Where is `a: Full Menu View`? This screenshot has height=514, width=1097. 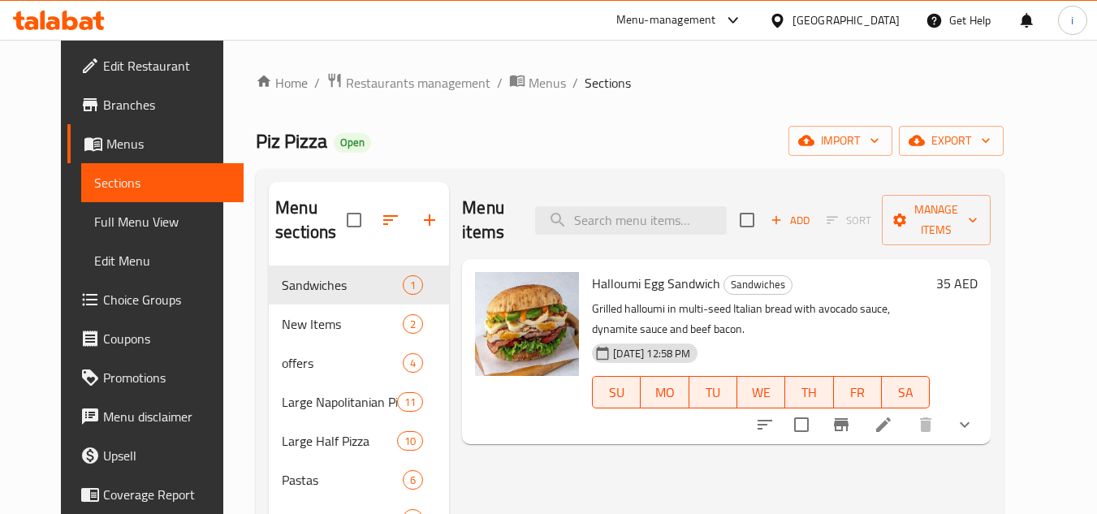
a: Full Menu View is located at coordinates (162, 222).